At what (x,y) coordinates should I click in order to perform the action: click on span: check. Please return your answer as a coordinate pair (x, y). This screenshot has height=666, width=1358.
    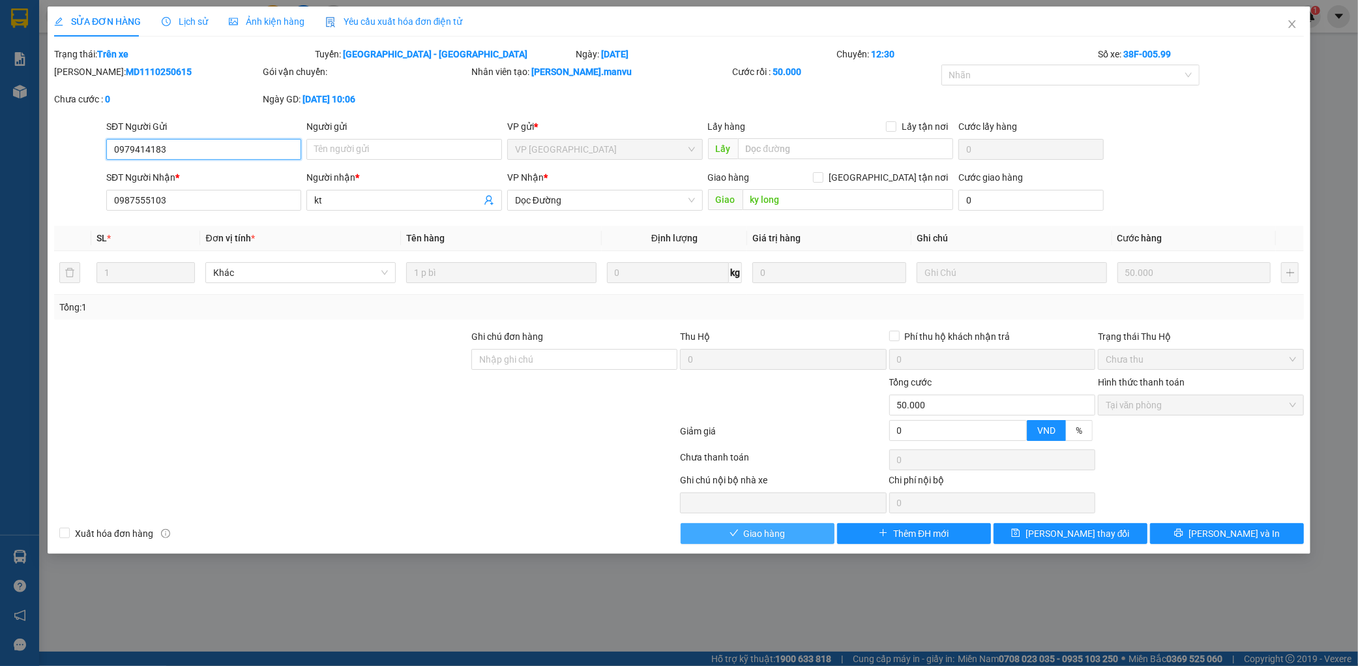
    Looking at the image, I should click on (734, 533).